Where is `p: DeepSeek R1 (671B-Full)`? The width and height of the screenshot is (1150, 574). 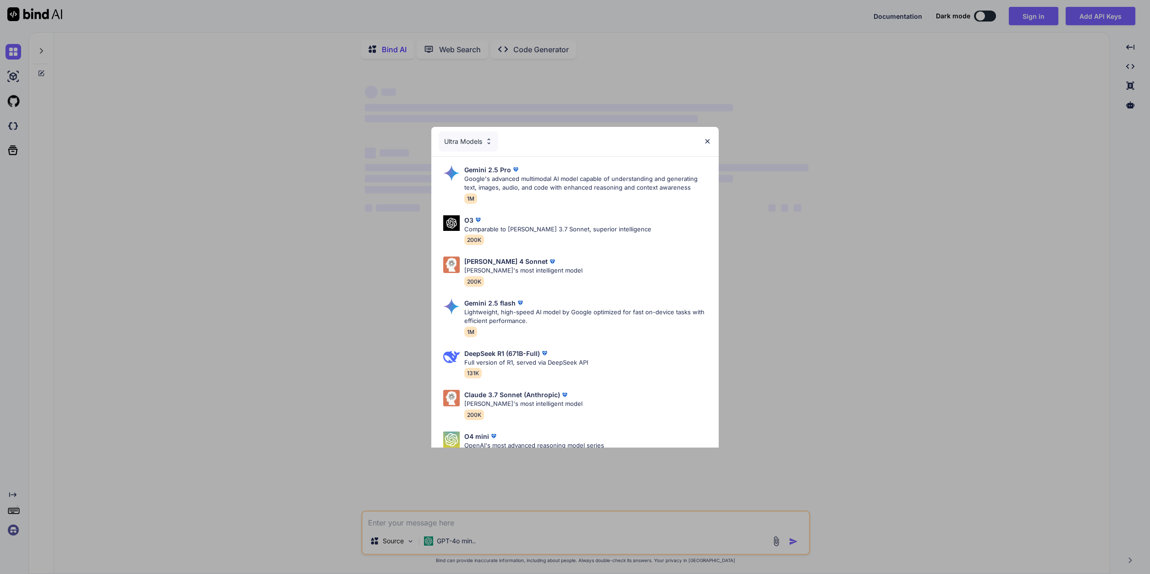
p: DeepSeek R1 (671B-Full) is located at coordinates (502, 353).